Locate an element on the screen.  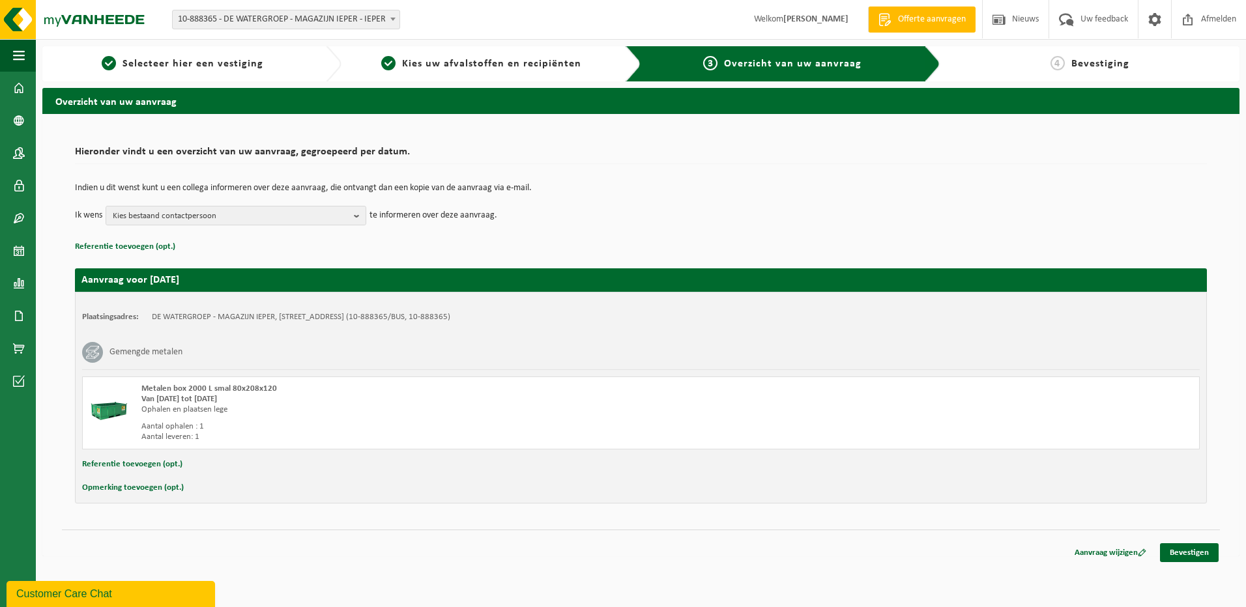
span: 3 is located at coordinates (710, 63).